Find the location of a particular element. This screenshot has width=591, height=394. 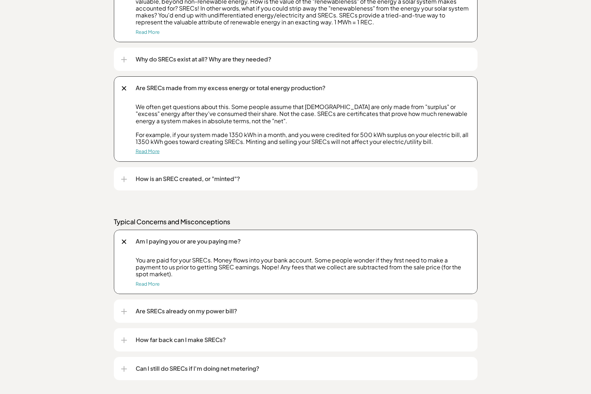

p: Can I still do SRECs if I'm doing net metering? is located at coordinates (303, 369).